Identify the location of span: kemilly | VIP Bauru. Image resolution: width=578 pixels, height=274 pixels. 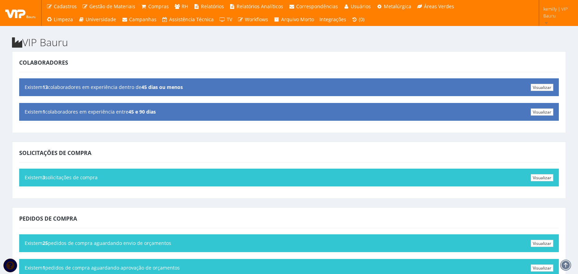
(556, 12).